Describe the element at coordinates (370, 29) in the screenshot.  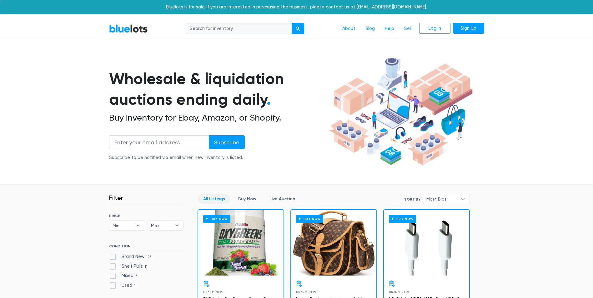
I see `a: Blog` at that location.